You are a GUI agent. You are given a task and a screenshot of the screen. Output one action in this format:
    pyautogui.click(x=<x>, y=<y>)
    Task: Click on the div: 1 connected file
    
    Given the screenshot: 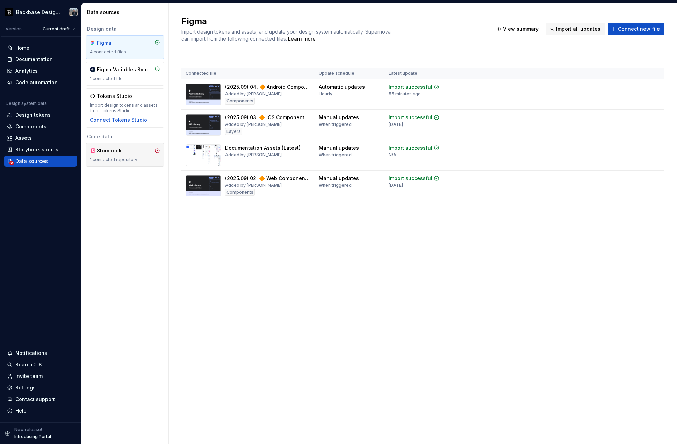 What is the action you would take?
    pyautogui.click(x=125, y=79)
    